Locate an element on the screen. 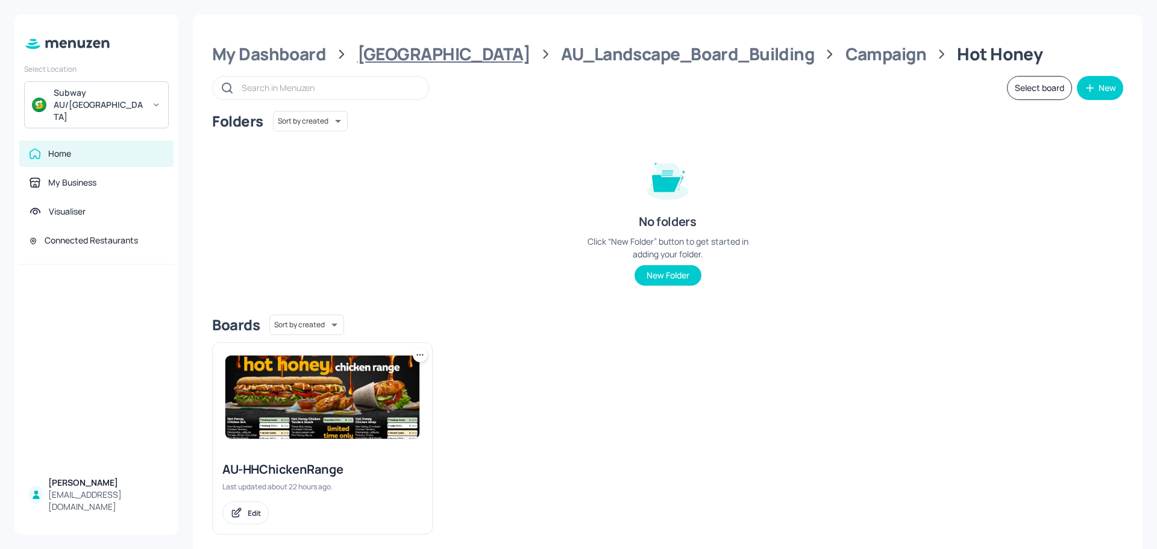  div: Campaign is located at coordinates (886, 54).